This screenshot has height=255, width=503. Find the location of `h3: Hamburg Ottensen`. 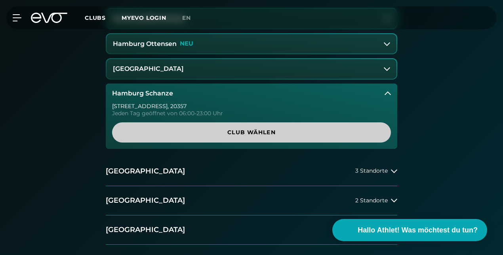

h3: Hamburg Ottensen is located at coordinates (145, 44).